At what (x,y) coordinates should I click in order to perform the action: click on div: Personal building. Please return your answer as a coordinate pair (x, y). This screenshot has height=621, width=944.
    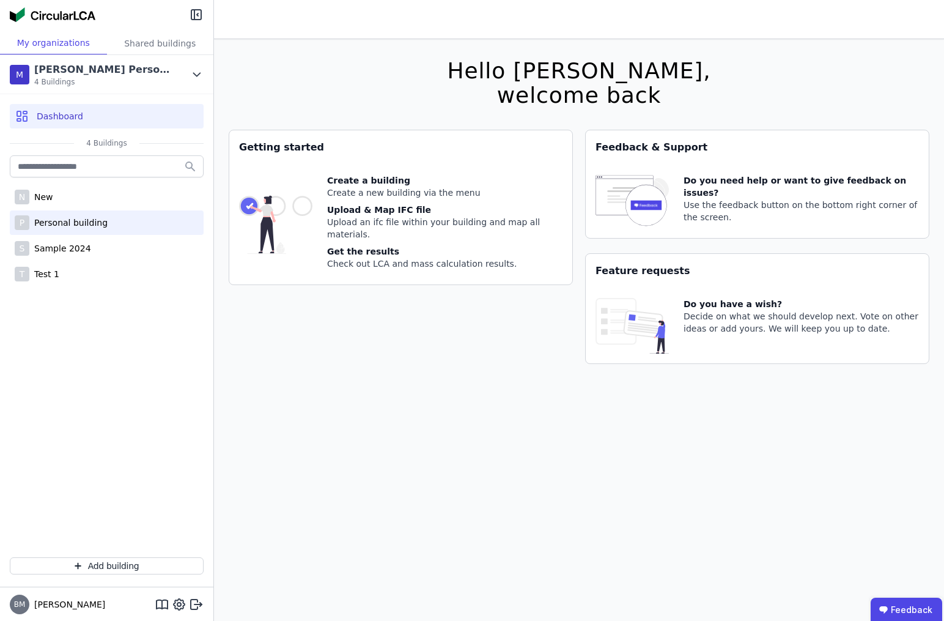
    Looking at the image, I should click on (69, 223).